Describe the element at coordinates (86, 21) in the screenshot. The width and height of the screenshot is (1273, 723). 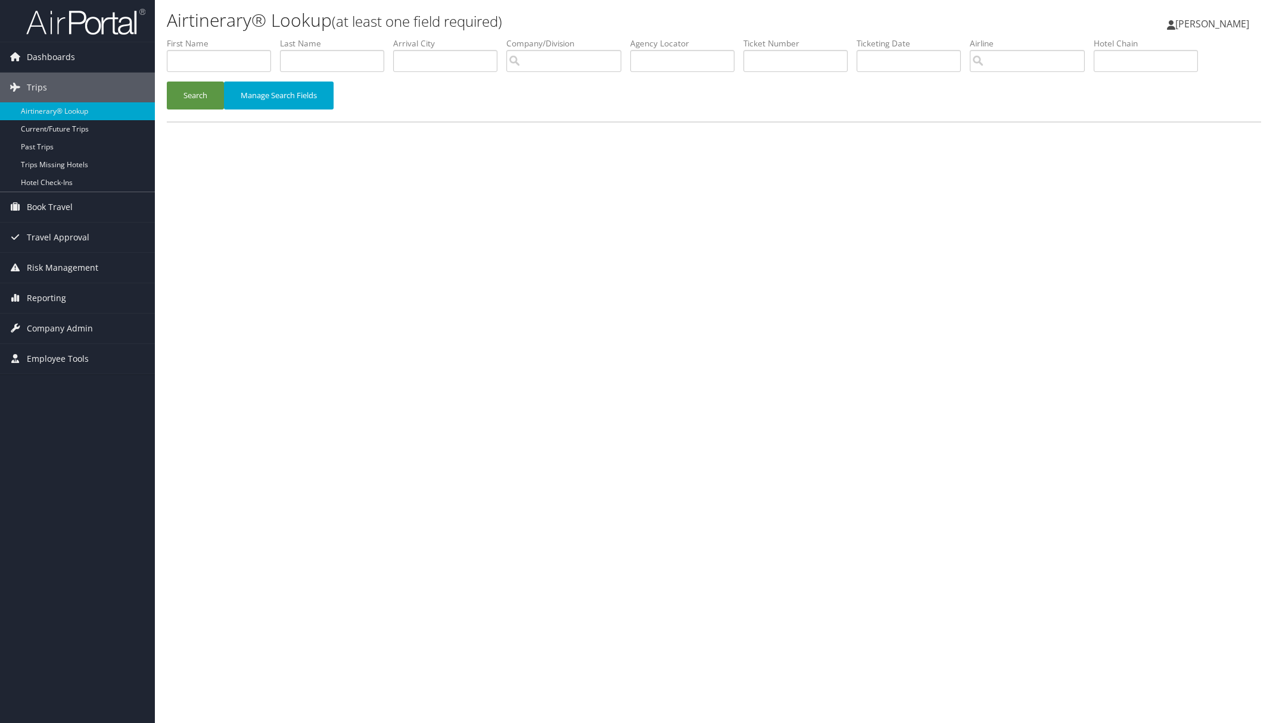
I see `img: airportal-logo.png` at that location.